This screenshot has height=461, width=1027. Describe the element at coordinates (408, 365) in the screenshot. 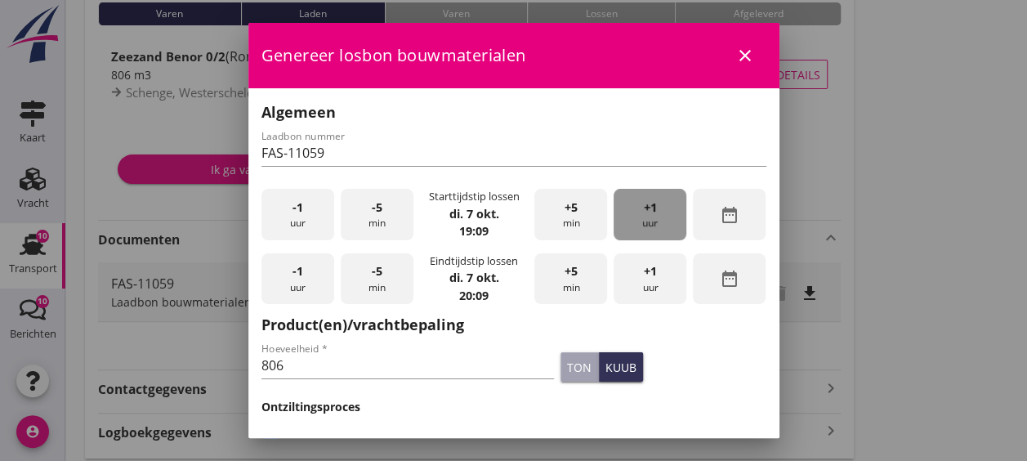

I see `input: Hoeveelheid *` at that location.